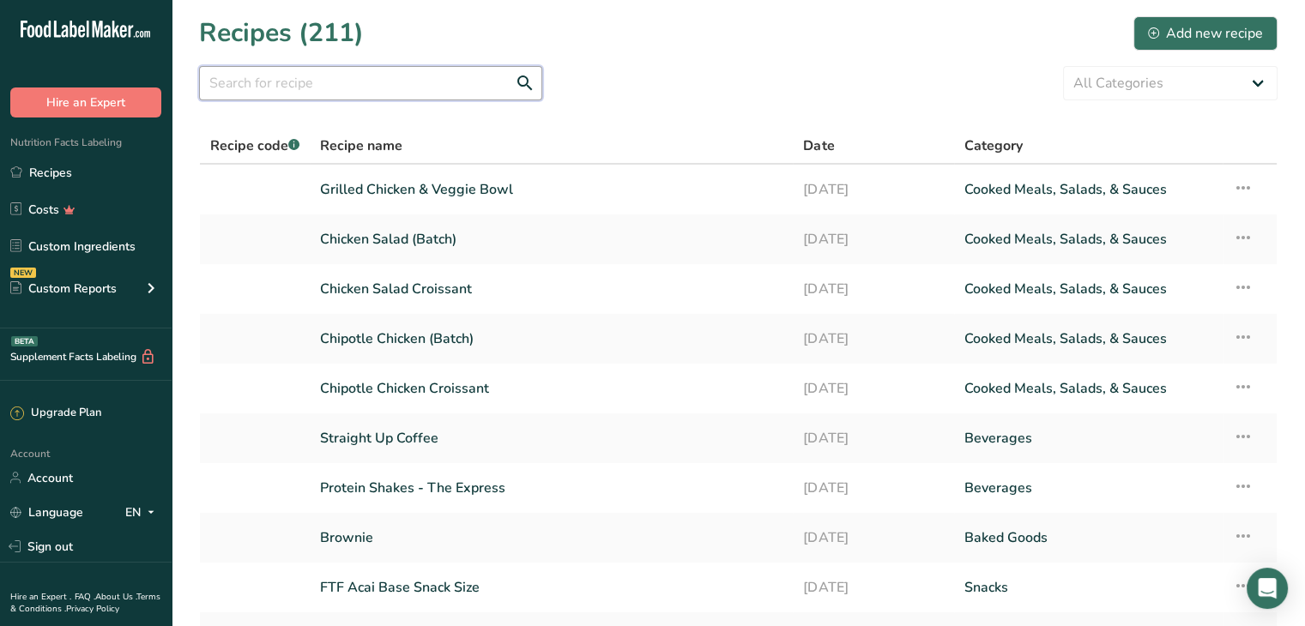 The image size is (1305, 626). Describe the element at coordinates (371, 83) in the screenshot. I see `input: Search for recipe` at that location.